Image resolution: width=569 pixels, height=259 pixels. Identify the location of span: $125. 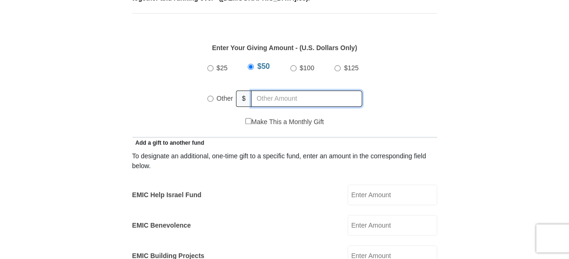
(351, 68).